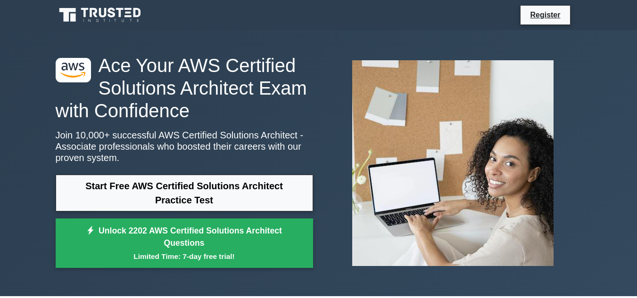 This screenshot has width=637, height=298. What do you see at coordinates (184, 147) in the screenshot?
I see `p: Join 10,000+ successful AWS Certified Solutions Architect - Associate professionals who boosted t...` at bounding box center [184, 147].